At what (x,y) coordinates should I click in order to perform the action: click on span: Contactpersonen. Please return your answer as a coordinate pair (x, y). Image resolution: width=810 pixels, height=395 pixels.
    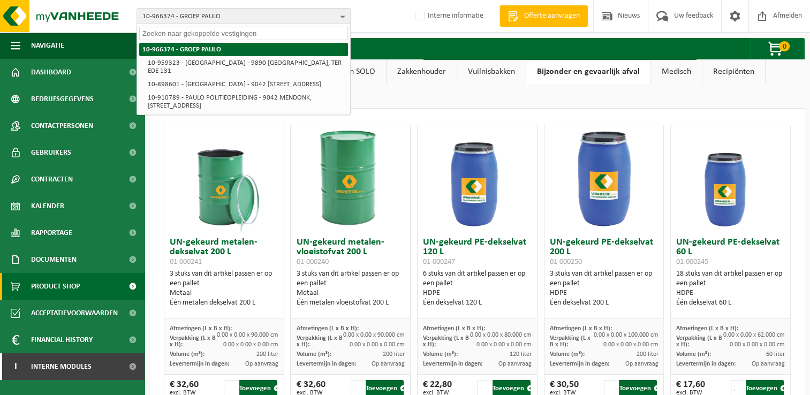
    Looking at the image, I should click on (62, 126).